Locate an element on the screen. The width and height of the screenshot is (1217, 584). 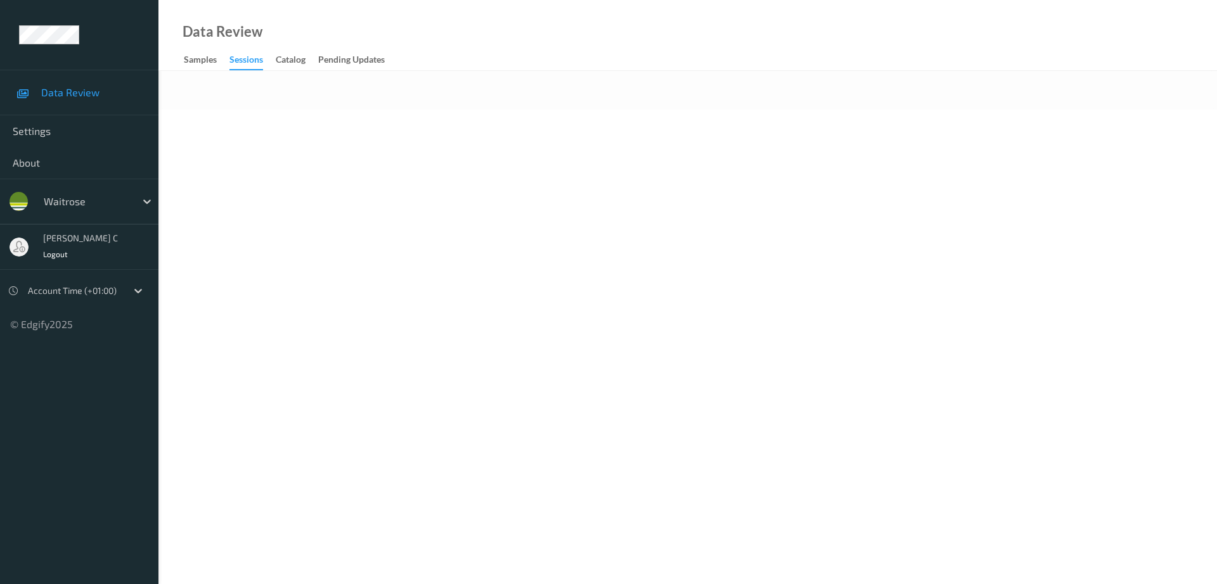
div: Sessions is located at coordinates (246, 61).